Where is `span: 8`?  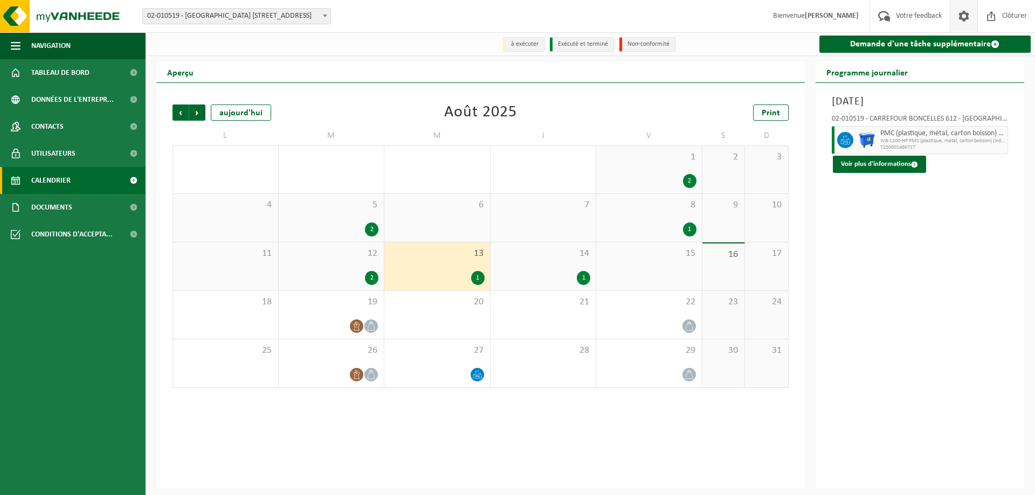
span: 8 is located at coordinates (649, 205).